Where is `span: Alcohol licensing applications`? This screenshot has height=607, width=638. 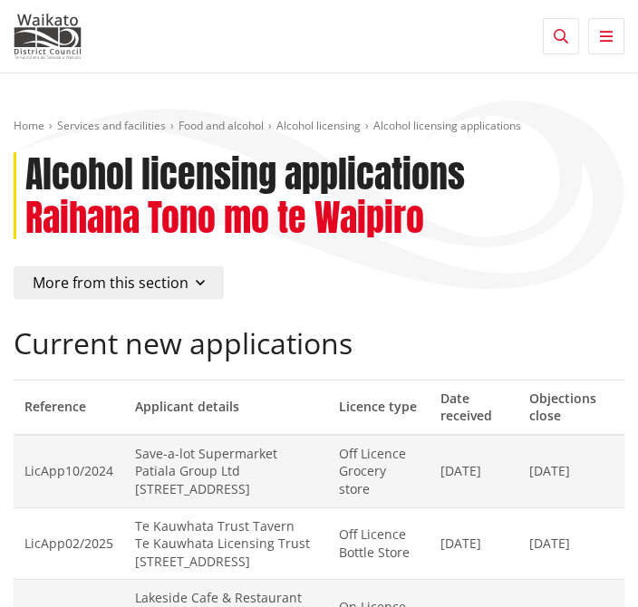
span: Alcohol licensing applications is located at coordinates (447, 125).